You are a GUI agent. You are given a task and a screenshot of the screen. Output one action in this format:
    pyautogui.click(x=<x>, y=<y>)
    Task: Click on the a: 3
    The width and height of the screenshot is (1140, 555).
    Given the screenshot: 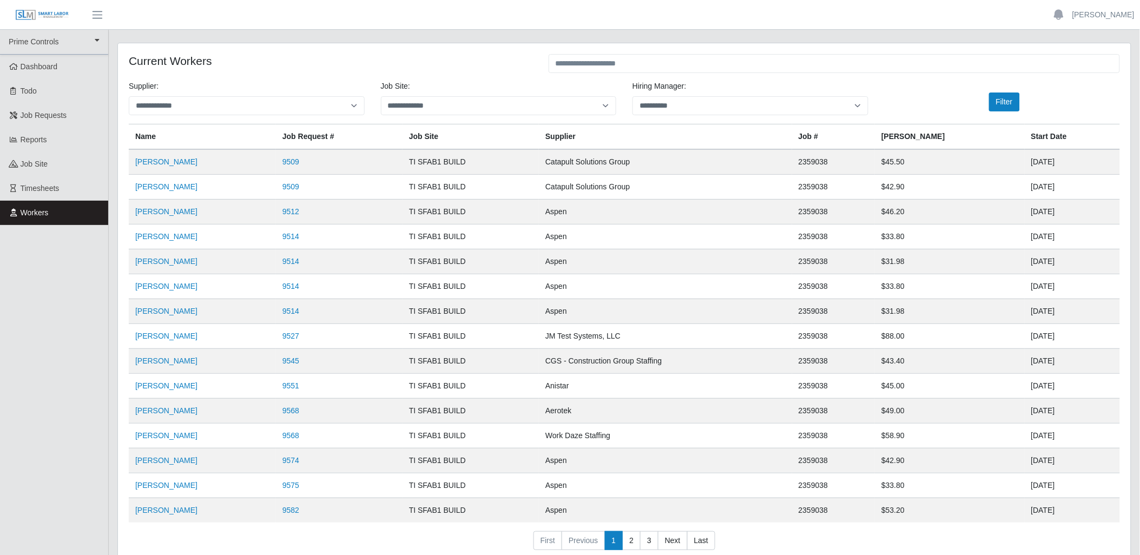 What is the action you would take?
    pyautogui.click(x=649, y=541)
    